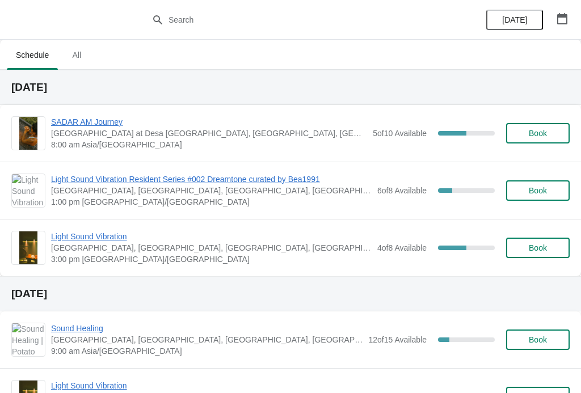 This screenshot has height=393, width=581. Describe the element at coordinates (402, 191) in the screenshot. I see `span: 6 of 8 Available` at that location.